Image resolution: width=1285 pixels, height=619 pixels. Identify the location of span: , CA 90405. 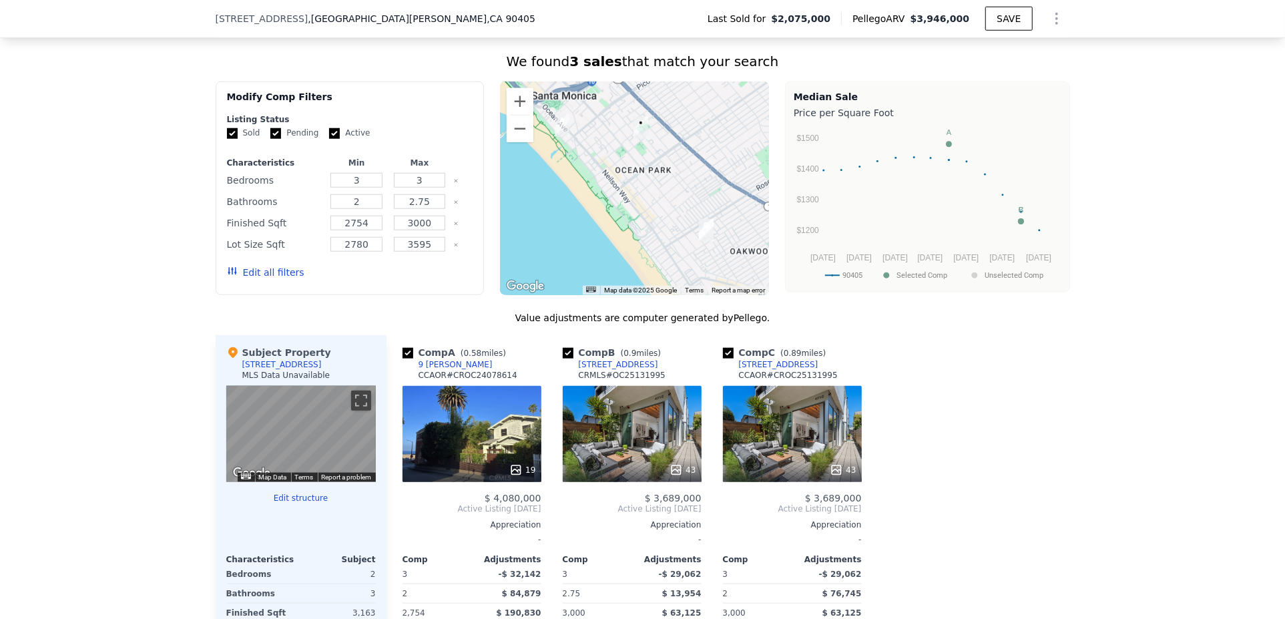
(511, 19).